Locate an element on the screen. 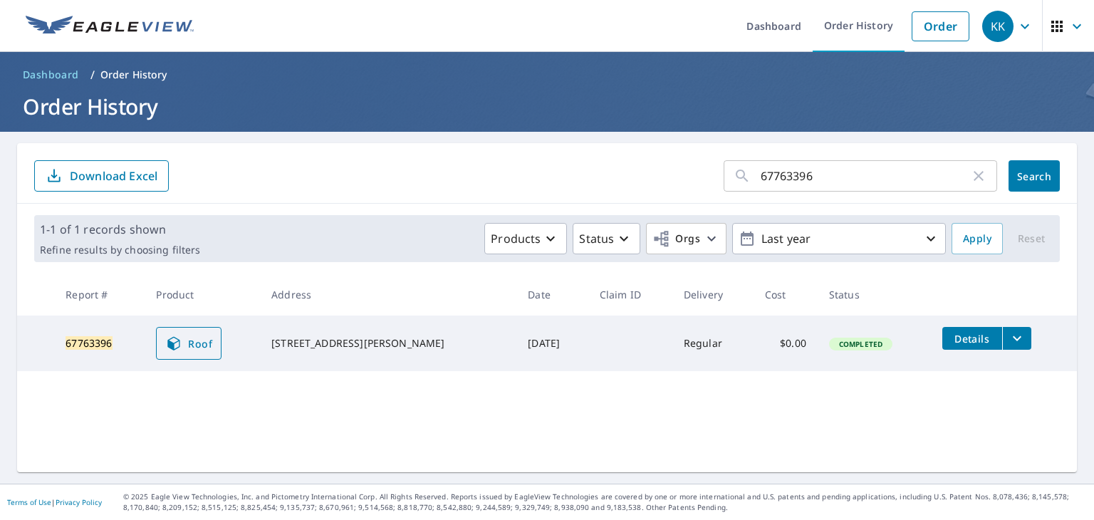 The height and width of the screenshot is (520, 1094). p: Refine results by choosing filters is located at coordinates (120, 250).